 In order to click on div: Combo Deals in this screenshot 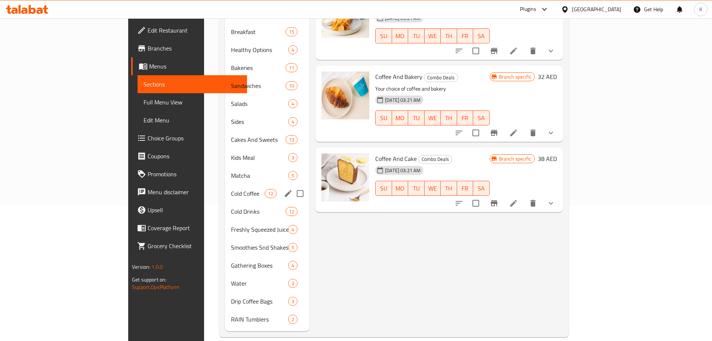, I will do `click(441, 77)`.